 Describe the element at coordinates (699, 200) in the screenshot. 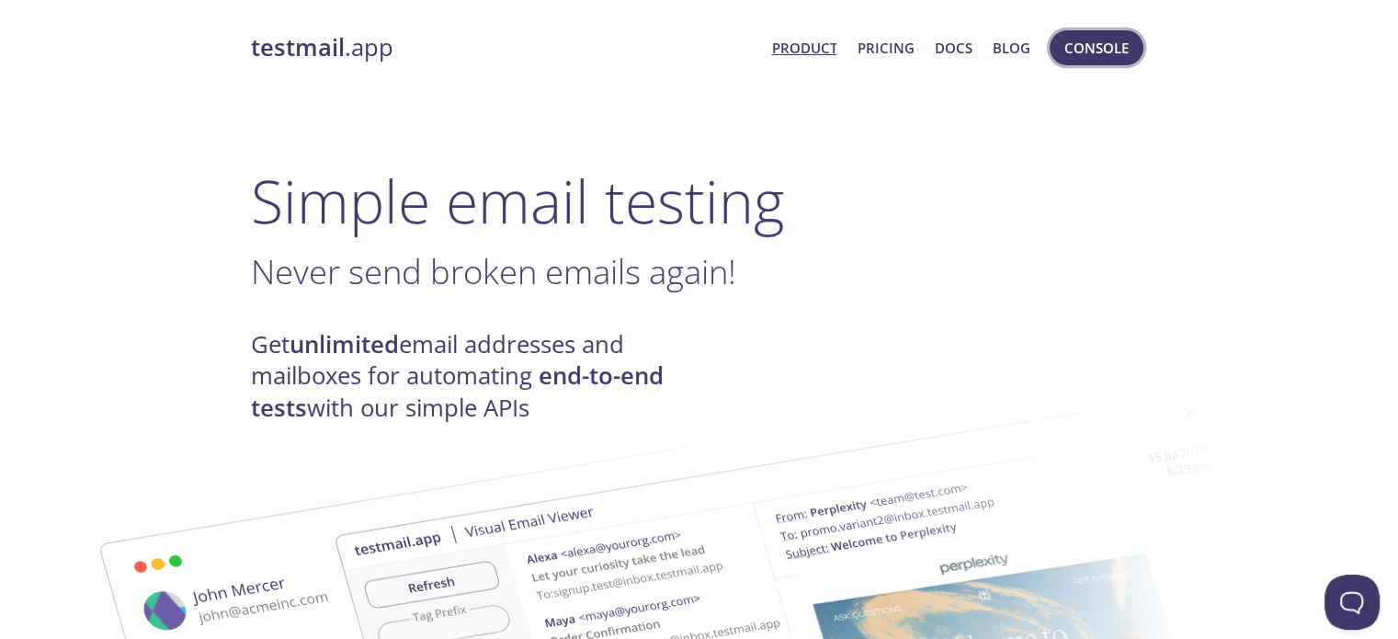

I see `h1: Simple email testing` at that location.